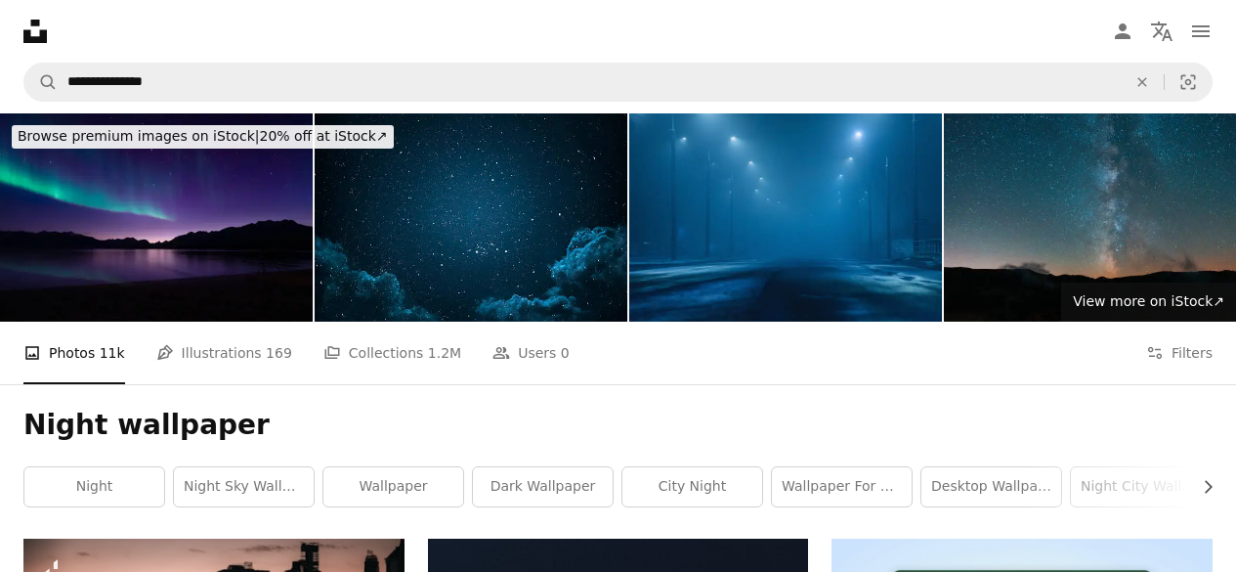 Image resolution: width=1236 pixels, height=572 pixels. I want to click on form: Find visuals sitewide, so click(617, 82).